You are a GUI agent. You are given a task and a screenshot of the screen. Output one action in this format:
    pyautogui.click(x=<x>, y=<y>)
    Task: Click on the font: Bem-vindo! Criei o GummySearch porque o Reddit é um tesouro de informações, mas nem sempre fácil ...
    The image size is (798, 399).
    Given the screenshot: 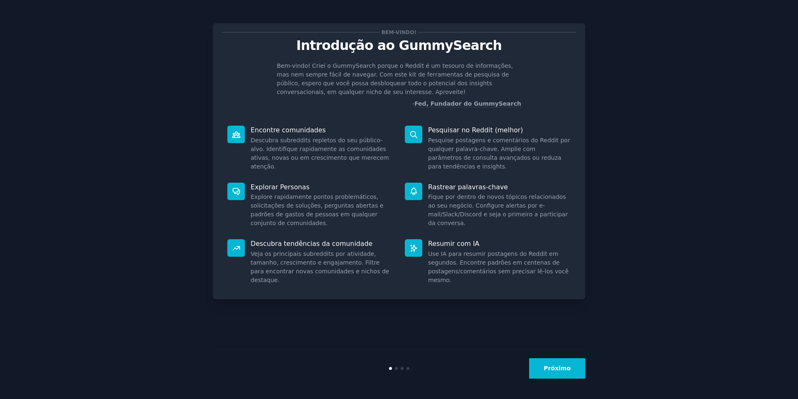 What is the action you would take?
    pyautogui.click(x=395, y=79)
    